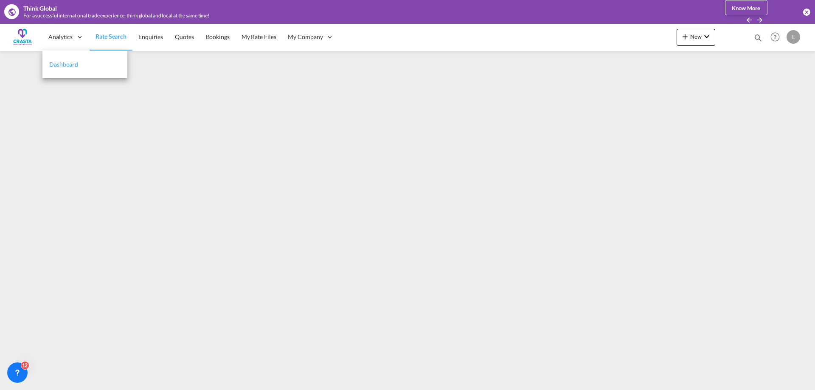  What do you see at coordinates (760, 20) in the screenshot?
I see `md-icon: icon-arrow-right` at bounding box center [760, 20].